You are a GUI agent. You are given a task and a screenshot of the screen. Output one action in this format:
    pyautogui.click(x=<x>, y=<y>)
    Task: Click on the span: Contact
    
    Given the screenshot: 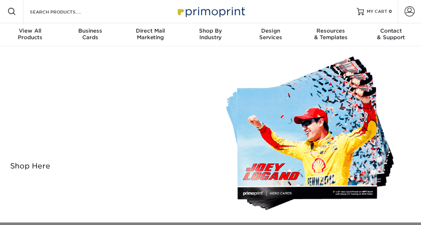 What is the action you would take?
    pyautogui.click(x=391, y=31)
    